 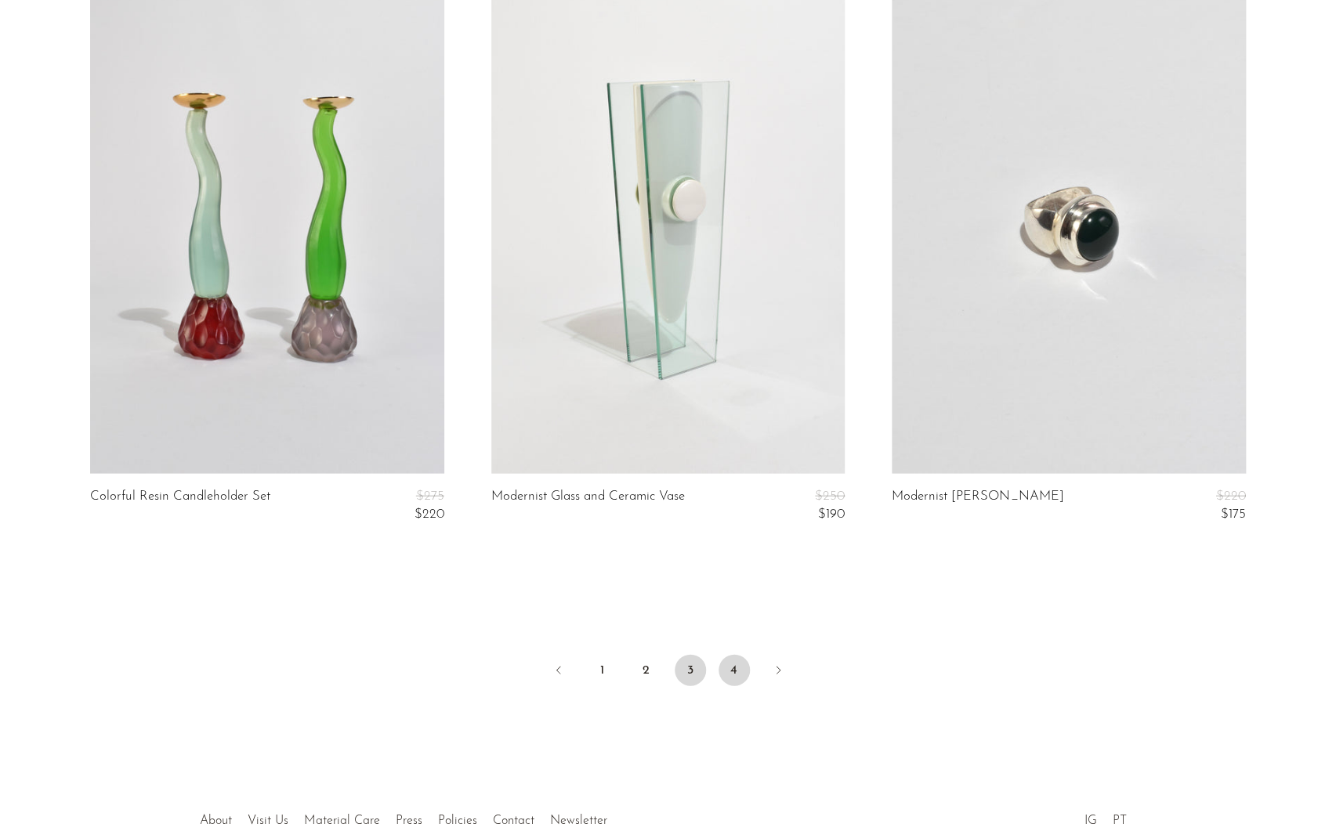 I want to click on a: Press, so click(x=409, y=820).